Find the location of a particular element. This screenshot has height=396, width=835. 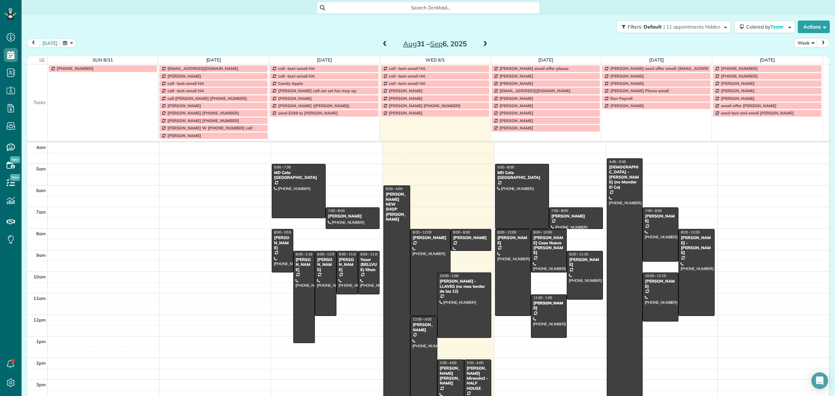

span: Colored by is located at coordinates (766, 27).